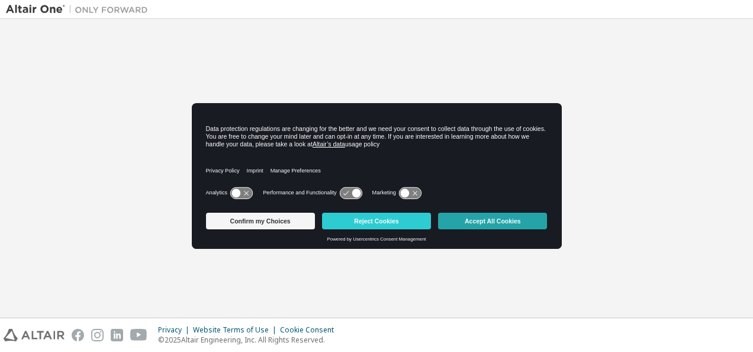 The image size is (753, 352). Describe the element at coordinates (78, 334) in the screenshot. I see `img: facebook.svg` at that location.